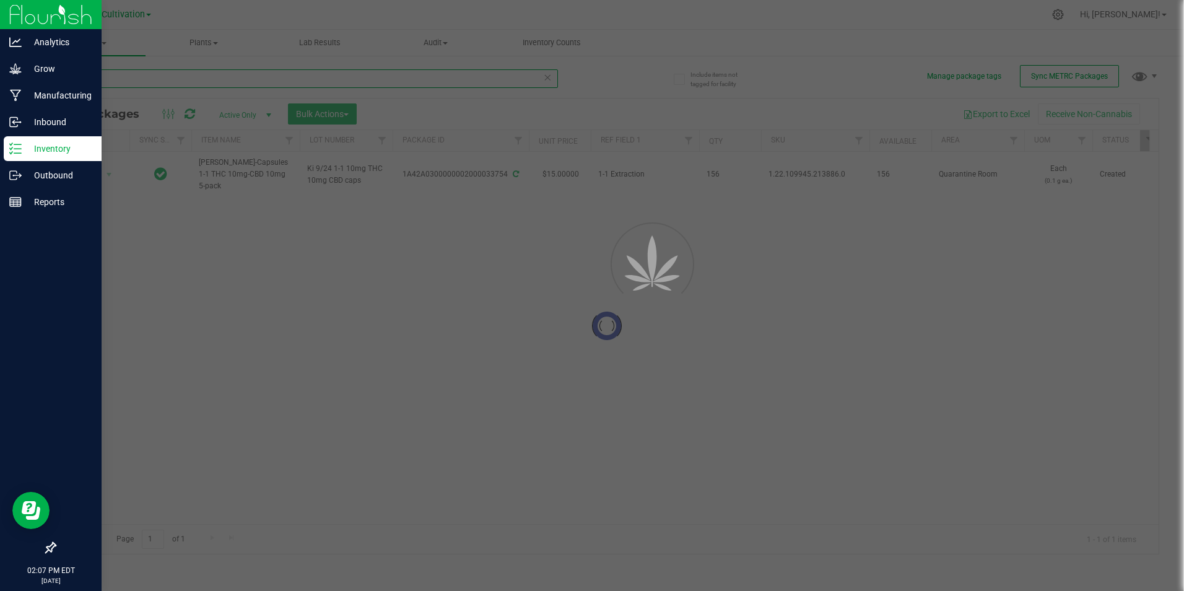 This screenshot has width=1184, height=591. I want to click on p: Outbound, so click(59, 175).